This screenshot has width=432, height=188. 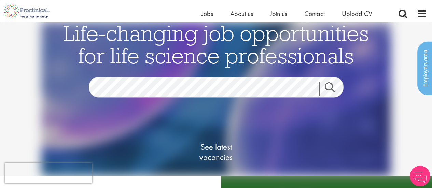 I want to click on a: Contact, so click(x=315, y=14).